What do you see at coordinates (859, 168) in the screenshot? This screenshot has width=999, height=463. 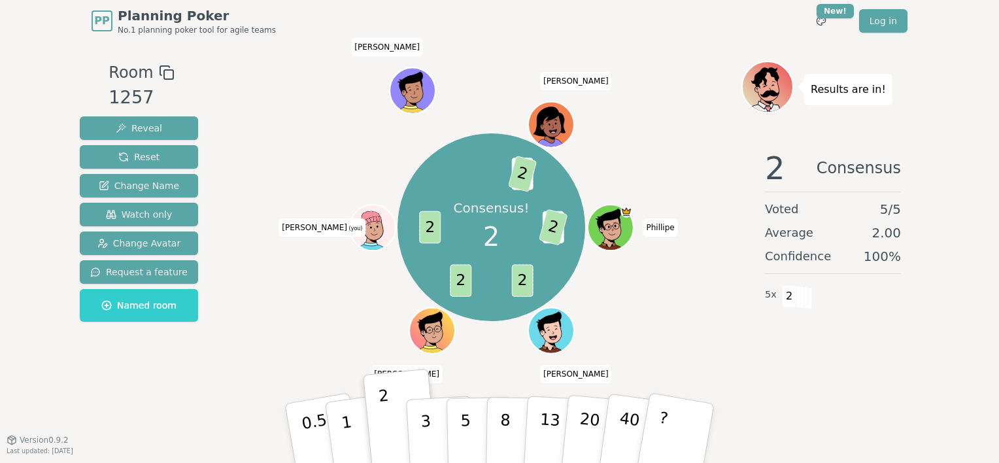 I see `span: Consensus` at bounding box center [859, 168].